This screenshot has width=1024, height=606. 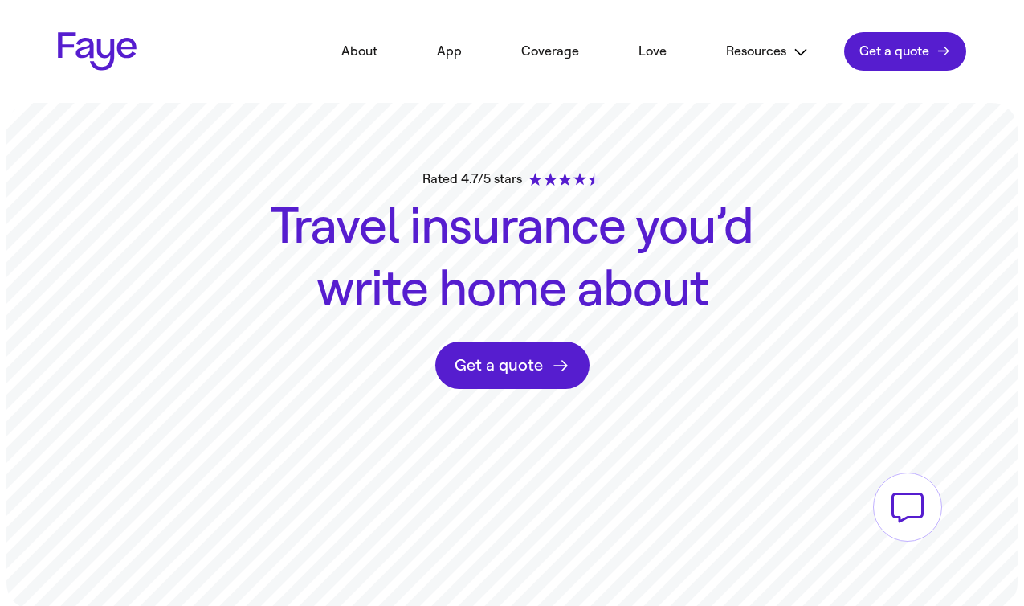 What do you see at coordinates (359, 51) in the screenshot?
I see `a: About` at bounding box center [359, 51].